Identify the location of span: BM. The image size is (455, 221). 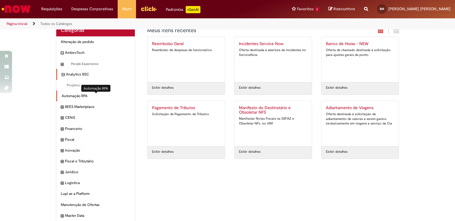
(382, 9).